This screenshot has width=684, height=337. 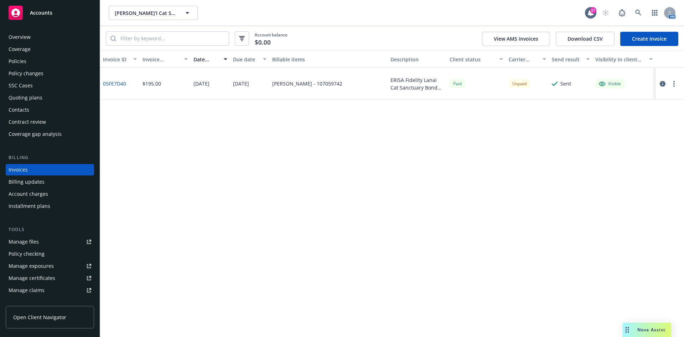 What do you see at coordinates (50, 254) in the screenshot?
I see `a: Policy checking` at bounding box center [50, 254].